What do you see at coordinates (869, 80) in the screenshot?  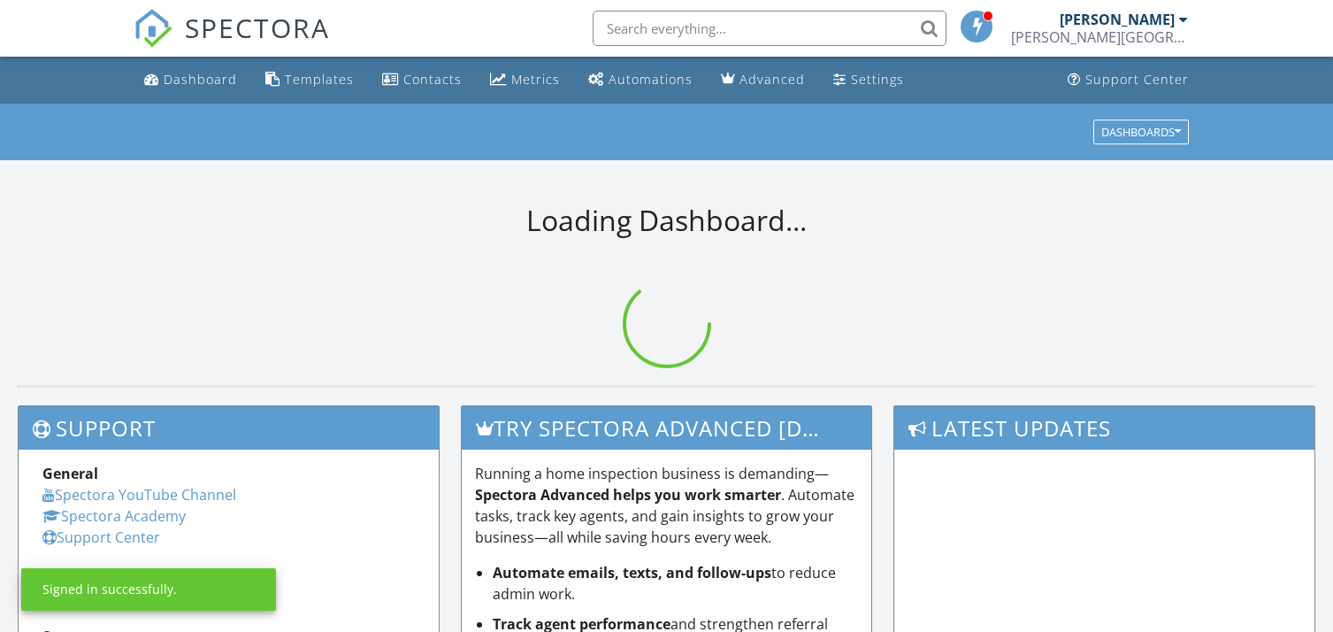 I see `a: Settings` at bounding box center [869, 80].